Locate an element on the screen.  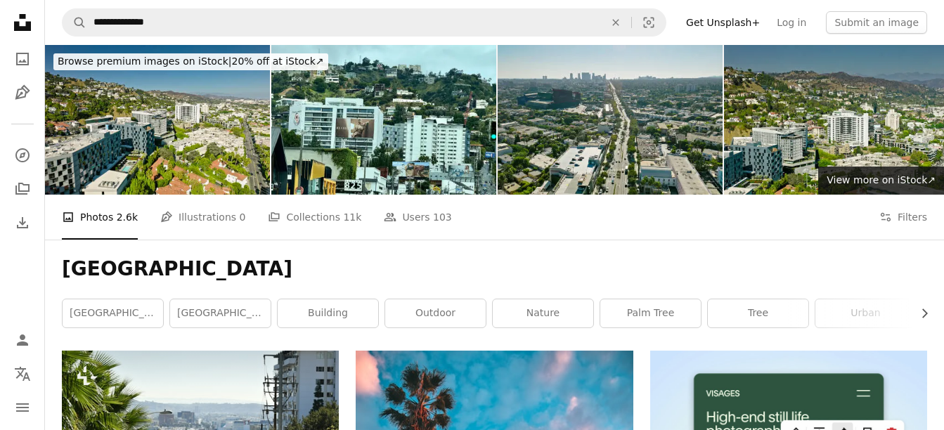
a: View more on iStock↗ is located at coordinates (880, 181).